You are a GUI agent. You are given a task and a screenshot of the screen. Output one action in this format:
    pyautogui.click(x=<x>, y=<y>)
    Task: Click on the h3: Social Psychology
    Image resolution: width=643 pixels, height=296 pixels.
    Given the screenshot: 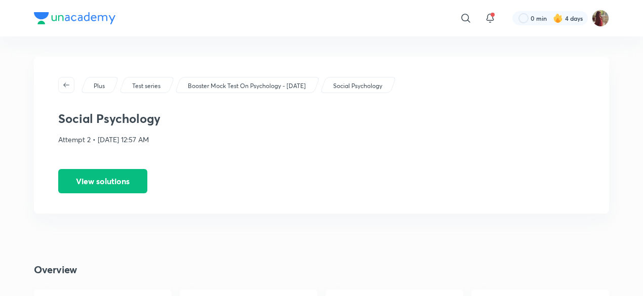 What is the action you would take?
    pyautogui.click(x=322, y=119)
    